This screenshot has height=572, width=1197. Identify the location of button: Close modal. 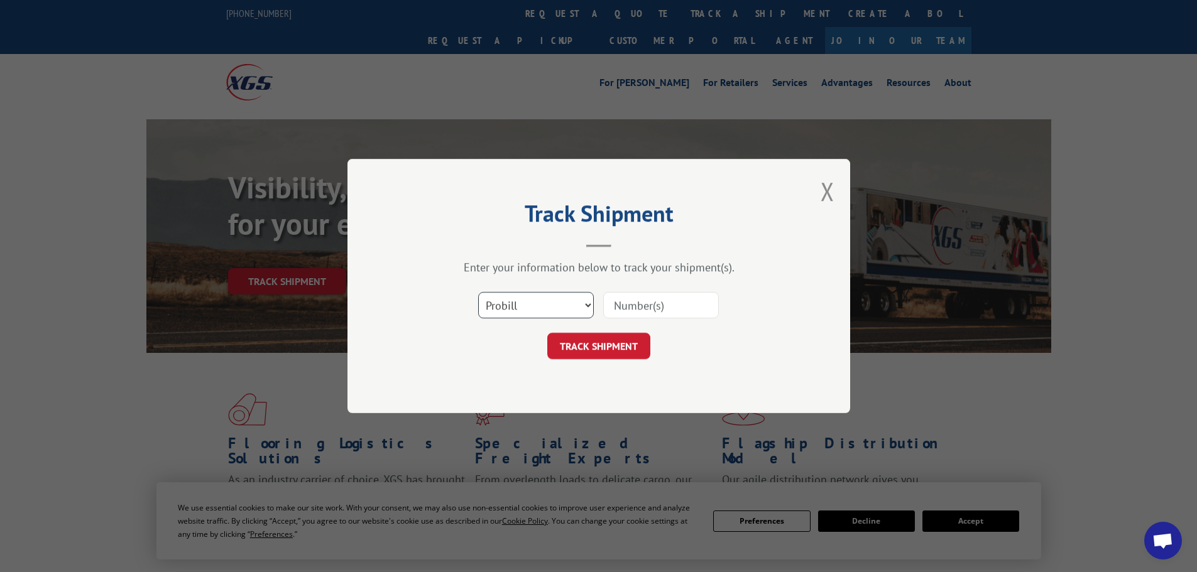
(827, 191).